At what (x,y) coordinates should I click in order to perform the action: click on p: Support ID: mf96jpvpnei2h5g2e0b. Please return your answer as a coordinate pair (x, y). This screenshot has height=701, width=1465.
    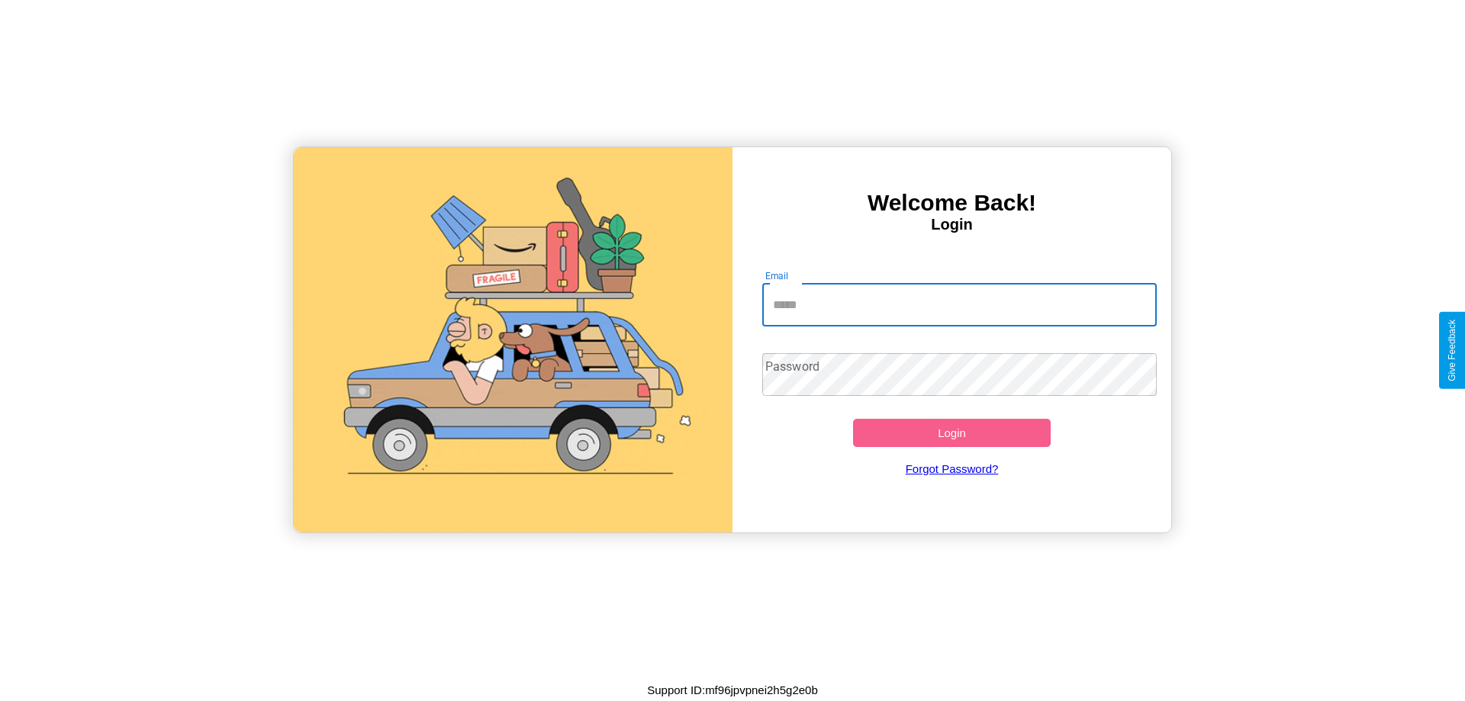
    Looking at the image, I should click on (733, 690).